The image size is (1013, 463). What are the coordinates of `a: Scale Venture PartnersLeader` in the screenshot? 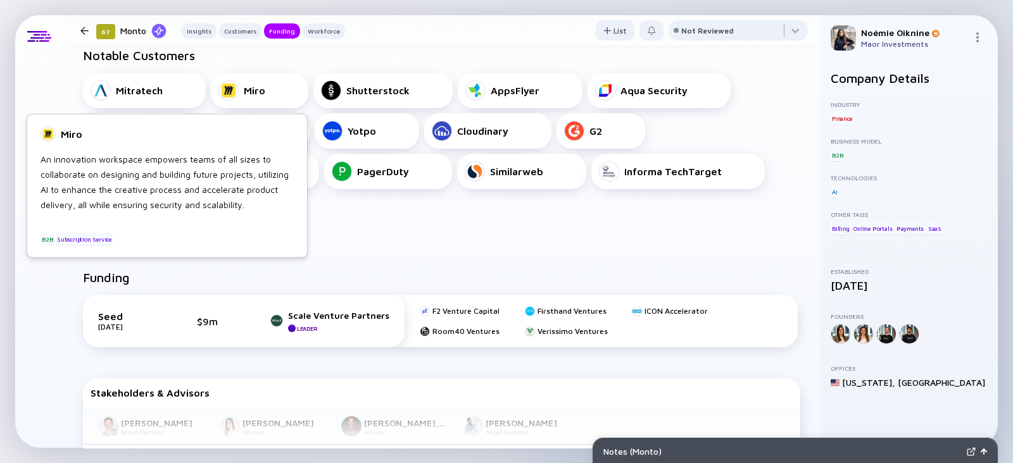 It's located at (330, 321).